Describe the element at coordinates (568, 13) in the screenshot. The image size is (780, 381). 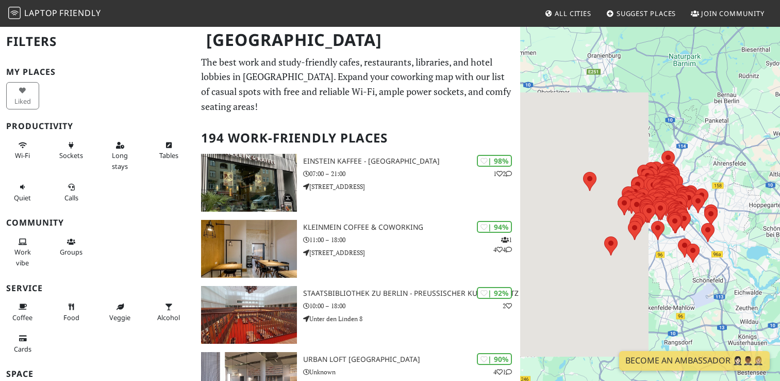
I see `a: All Cities` at that location.